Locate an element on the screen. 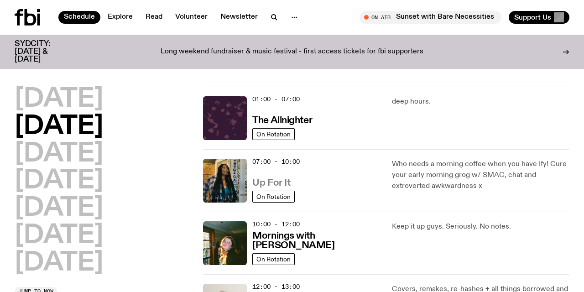 The image size is (584, 292). a: The Allnighter is located at coordinates (282, 119).